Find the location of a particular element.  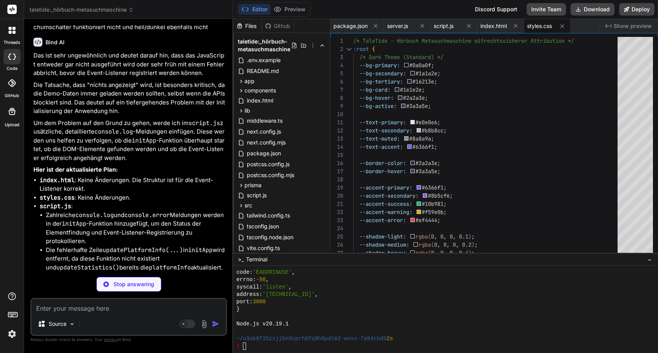

div: Files is located at coordinates (247, 26).